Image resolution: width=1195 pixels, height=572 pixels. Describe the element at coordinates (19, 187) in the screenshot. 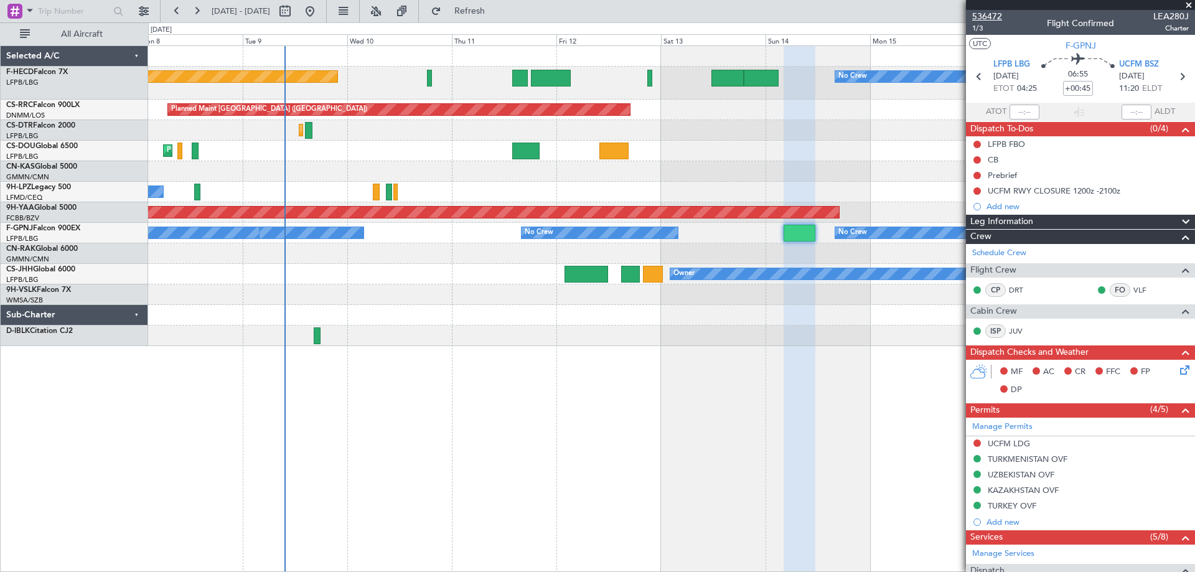

I see `span: 9H-LPZ` at that location.